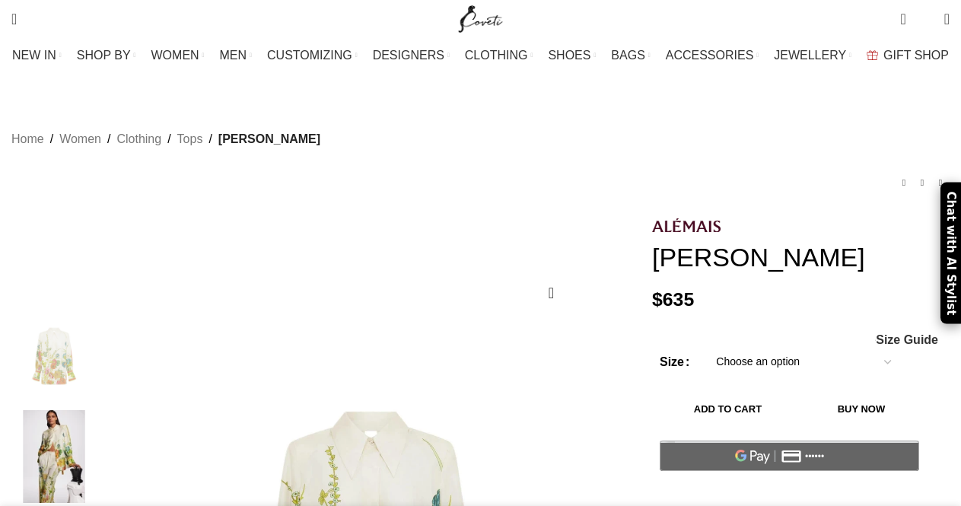 This screenshot has height=506, width=961. What do you see at coordinates (862, 409) in the screenshot?
I see `button: Buy now` at bounding box center [862, 409].